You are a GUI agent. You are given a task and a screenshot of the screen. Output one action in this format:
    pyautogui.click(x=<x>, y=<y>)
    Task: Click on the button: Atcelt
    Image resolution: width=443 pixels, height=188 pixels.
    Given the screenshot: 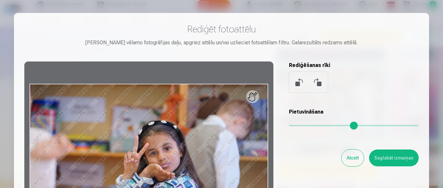 What is the action you would take?
    pyautogui.click(x=353, y=158)
    